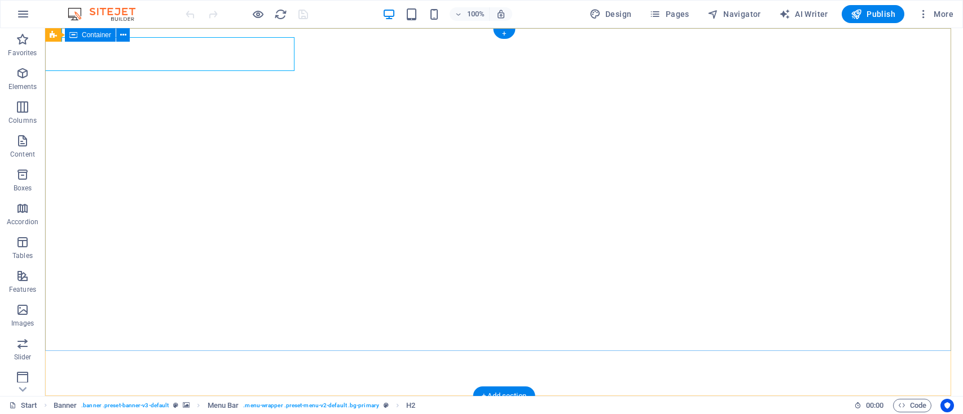  Describe the element at coordinates (96, 35) in the screenshot. I see `span: Container` at that location.